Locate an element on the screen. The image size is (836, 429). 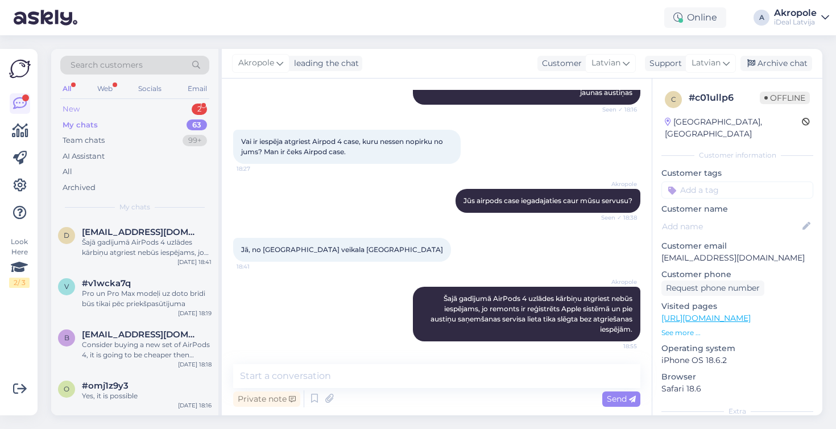
p: Browser is located at coordinates (737, 376).